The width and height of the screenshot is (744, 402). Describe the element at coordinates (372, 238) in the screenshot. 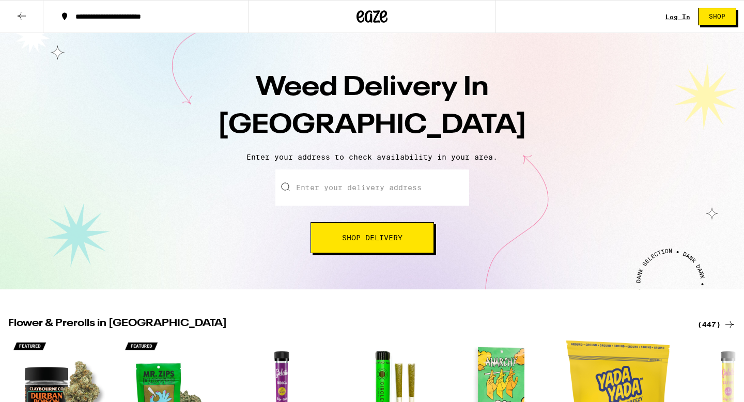

I see `span: Shop Delivery` at that location.